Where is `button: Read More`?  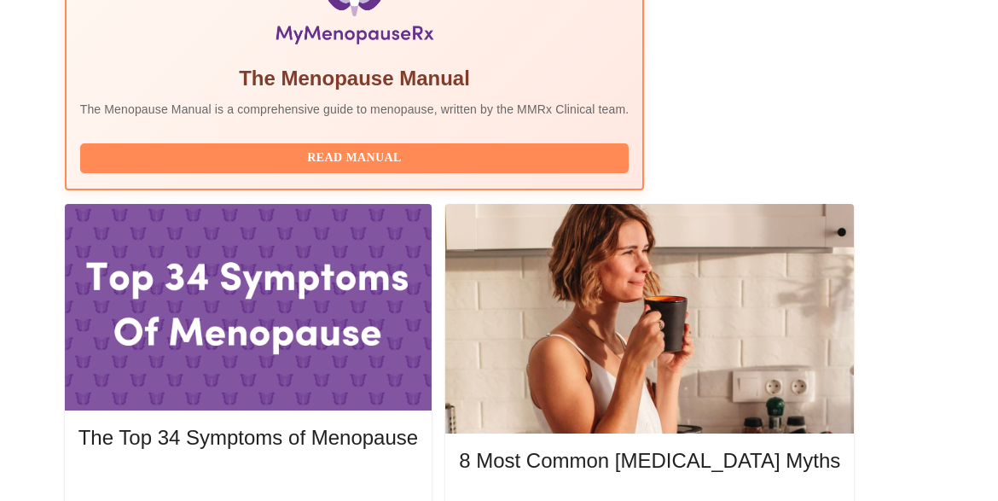
button: Read More is located at coordinates (248, 481).